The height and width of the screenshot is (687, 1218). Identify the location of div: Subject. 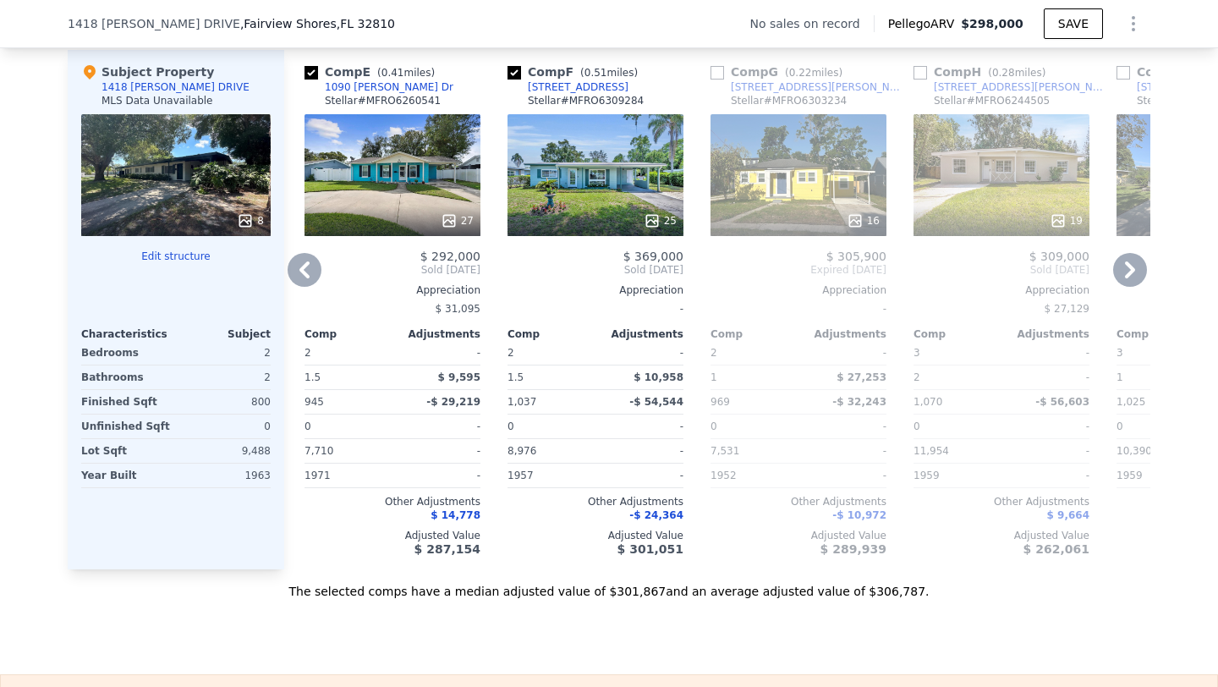
(223, 334).